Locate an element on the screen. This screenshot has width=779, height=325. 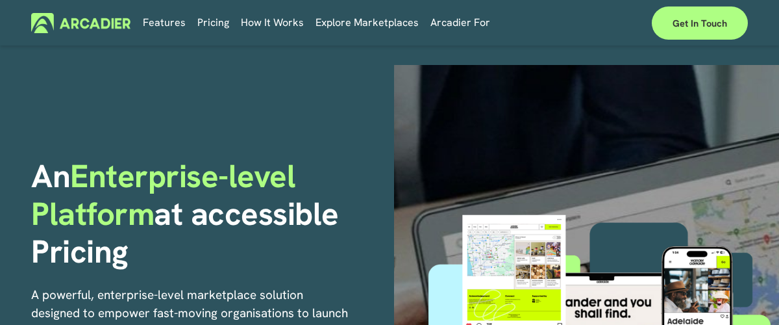
a: Explore Marketplaces is located at coordinates (367, 23).